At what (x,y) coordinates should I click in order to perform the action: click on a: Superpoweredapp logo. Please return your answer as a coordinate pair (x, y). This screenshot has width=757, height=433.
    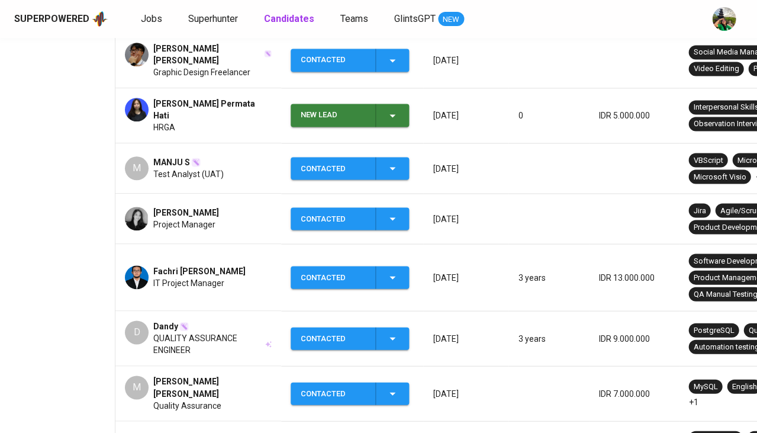
    Looking at the image, I should click on (61, 19).